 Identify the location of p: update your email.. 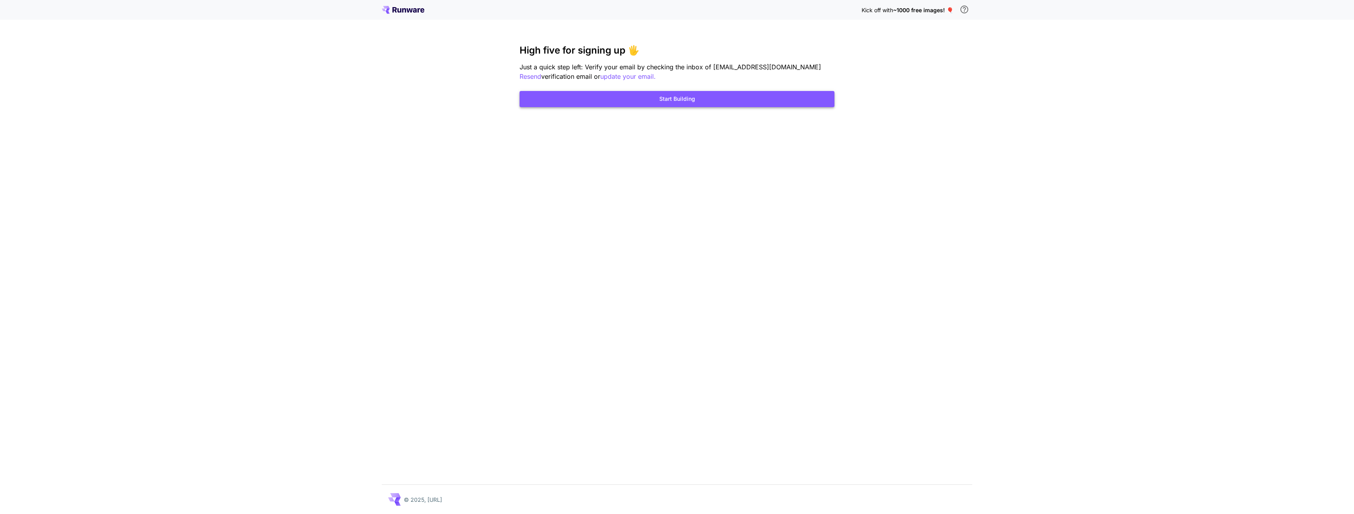
(628, 76).